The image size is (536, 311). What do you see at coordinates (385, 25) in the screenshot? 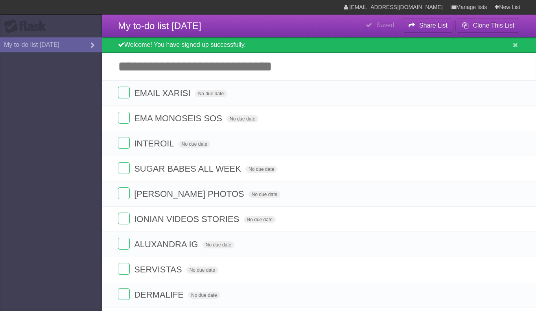
I see `b: Saved` at bounding box center [385, 25].